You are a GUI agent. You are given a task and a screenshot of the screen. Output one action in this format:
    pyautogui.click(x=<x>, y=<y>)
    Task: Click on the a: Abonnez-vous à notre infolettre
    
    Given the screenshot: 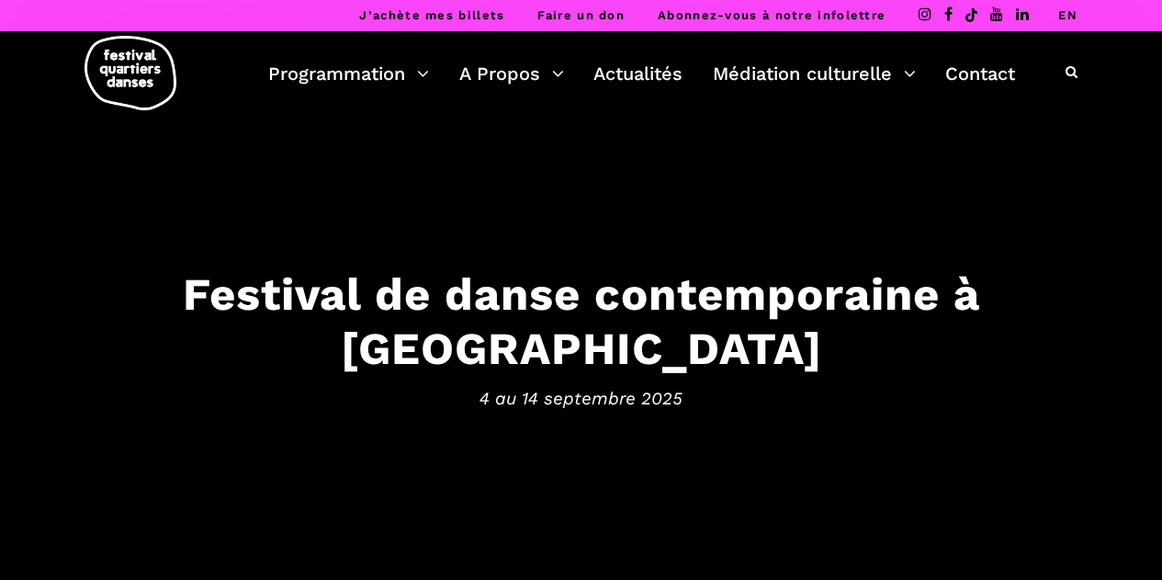 What is the action you would take?
    pyautogui.click(x=772, y=15)
    